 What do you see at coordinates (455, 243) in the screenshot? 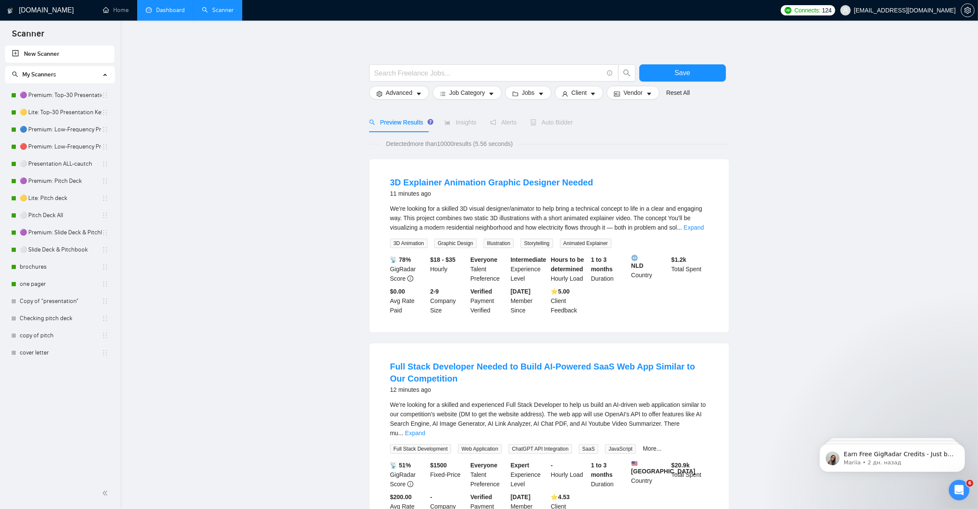
I see `span: Graphic Design` at bounding box center [455, 243].